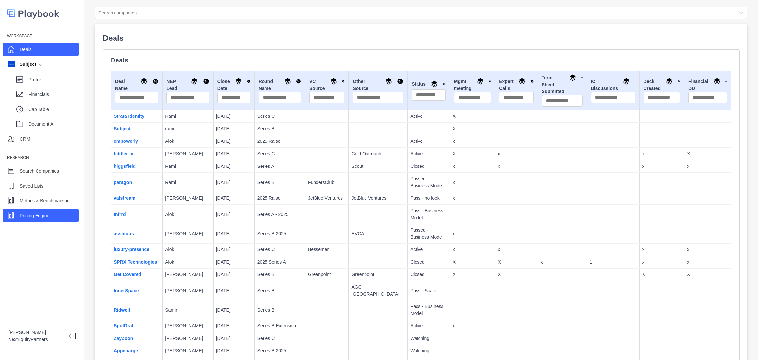  I want to click on p: Samir, so click(188, 310).